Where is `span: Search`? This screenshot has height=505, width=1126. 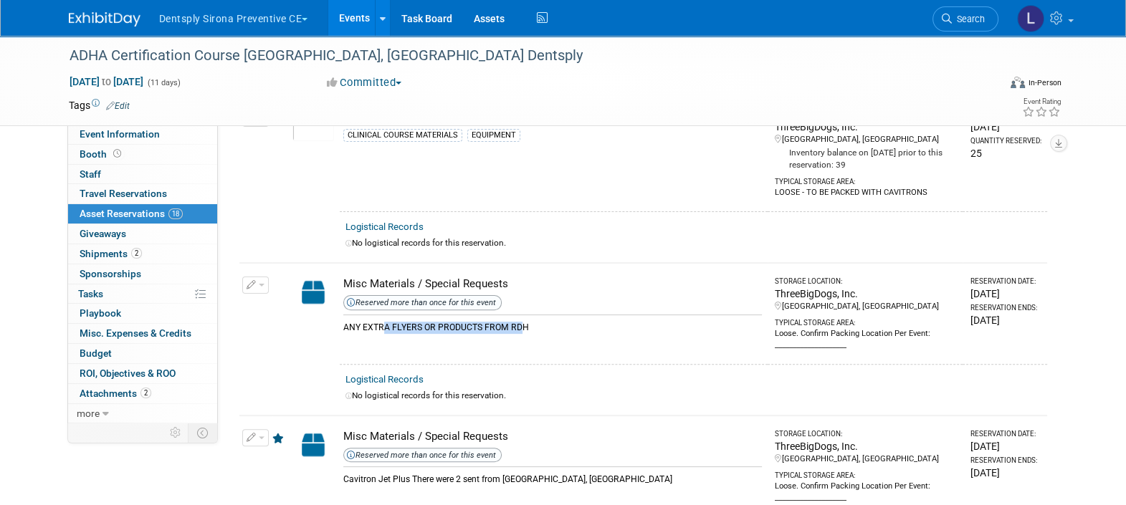
span: Search is located at coordinates (968, 19).